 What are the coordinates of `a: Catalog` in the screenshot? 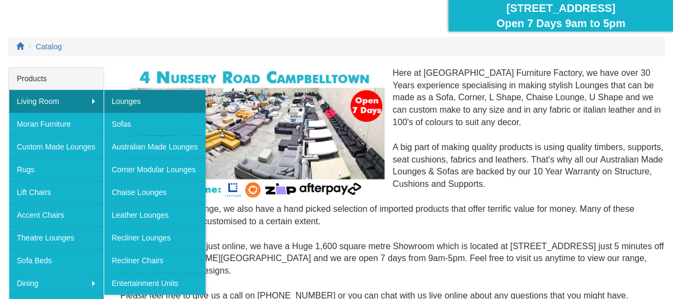 It's located at (49, 47).